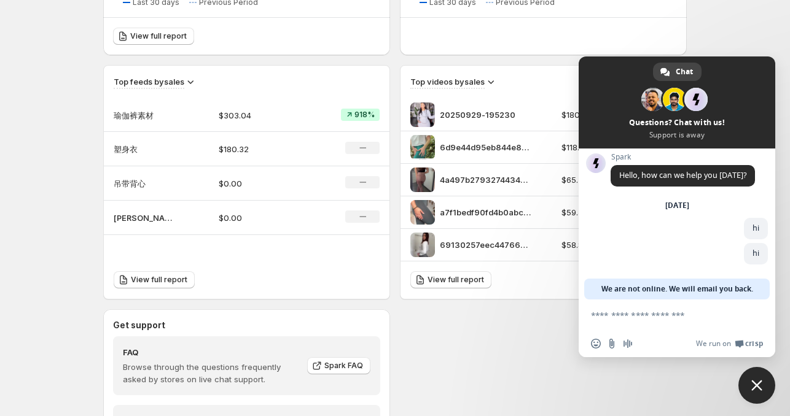  I want to click on p: $118.87, so click(598, 147).